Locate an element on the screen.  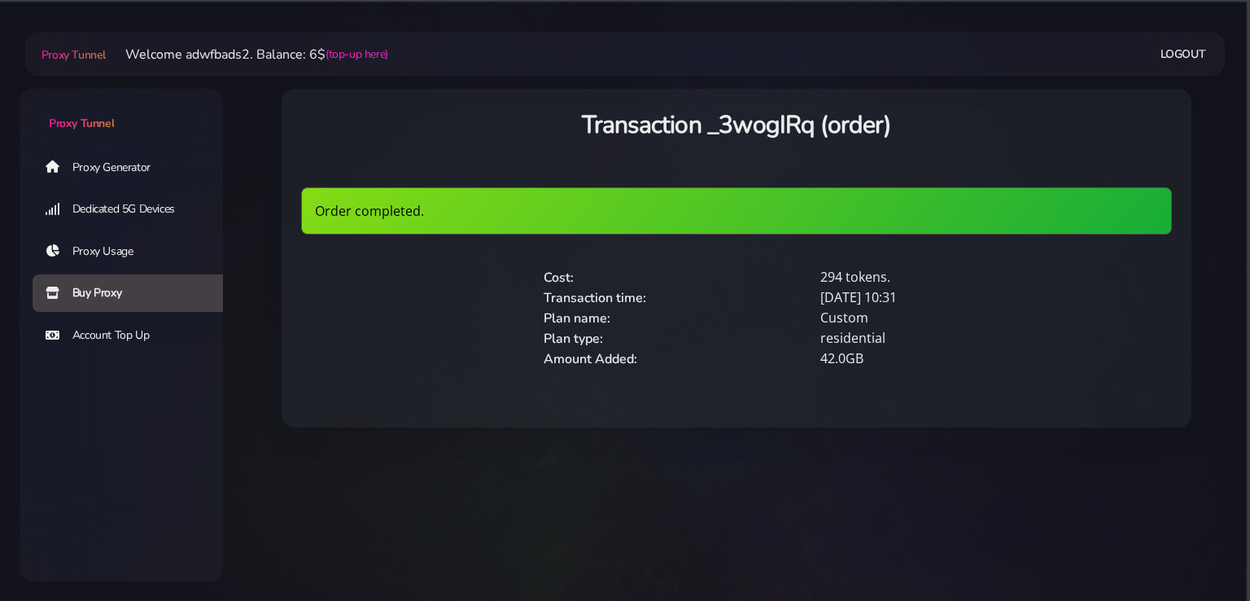
a: Proxy Generator is located at coordinates (134, 167).